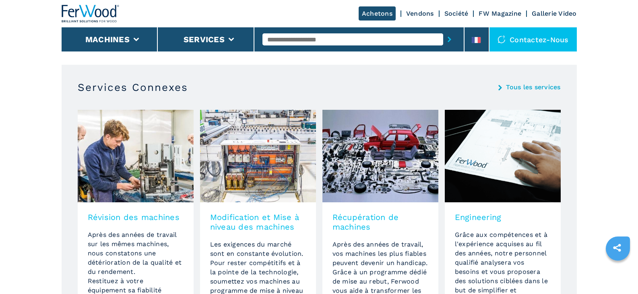  I want to click on button: Machines, so click(108, 39).